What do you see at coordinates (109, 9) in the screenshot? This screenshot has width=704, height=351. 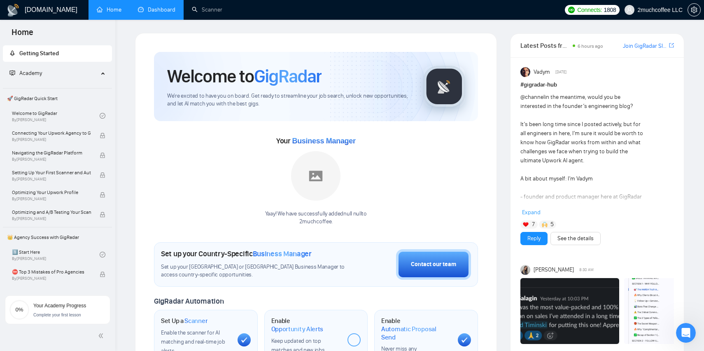 I see `a: homeHome` at bounding box center [109, 9].